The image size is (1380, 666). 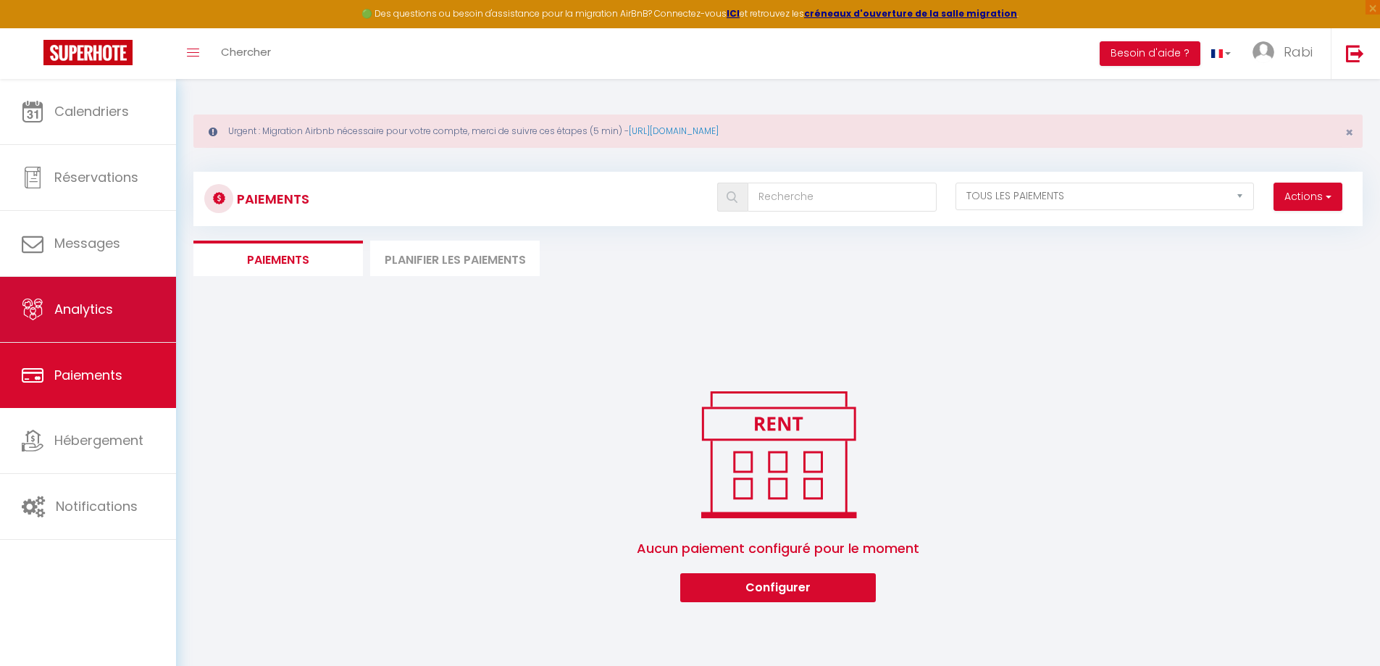 What do you see at coordinates (278, 258) in the screenshot?
I see `li: Paiements` at bounding box center [278, 258].